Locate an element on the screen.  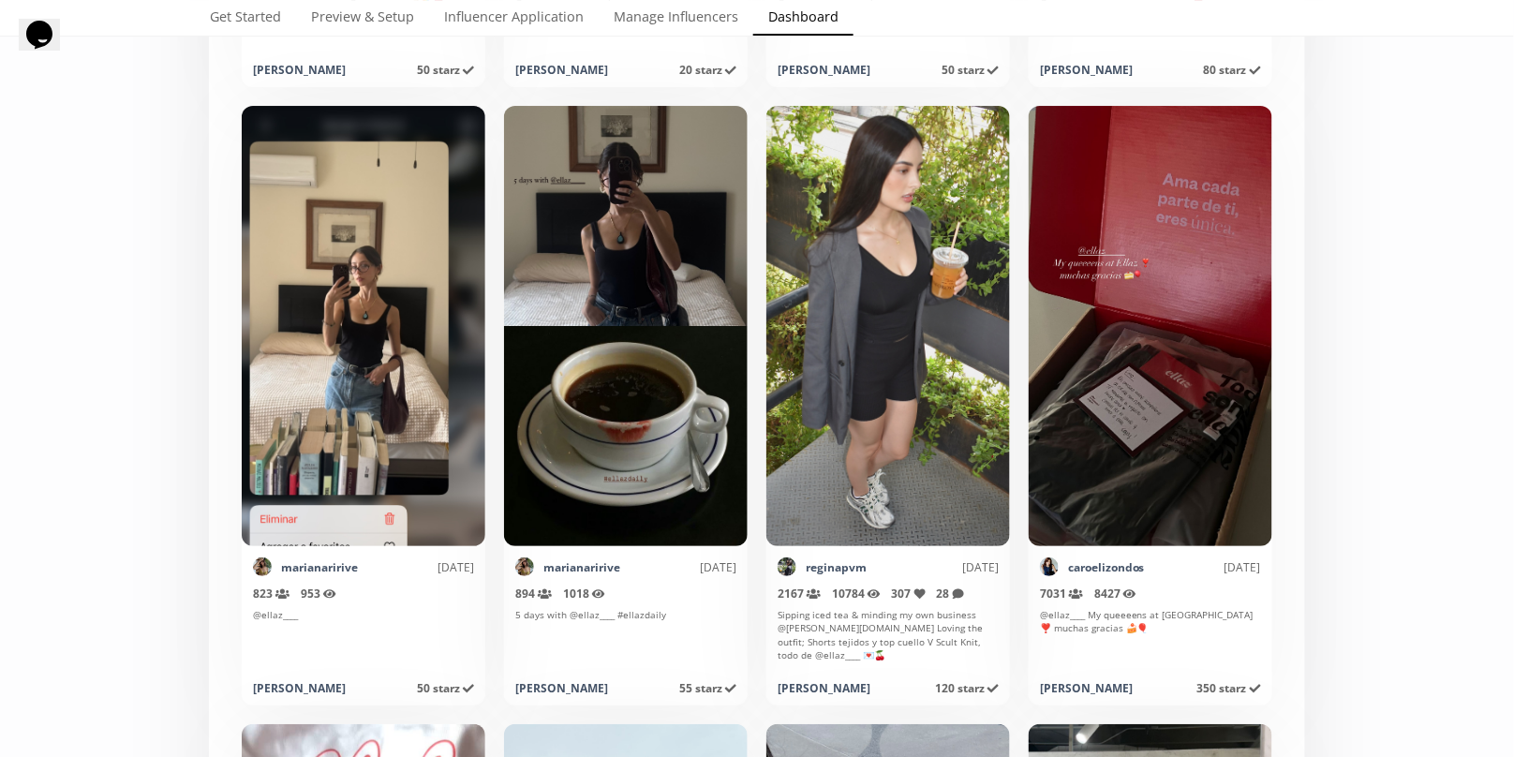
span: 7031 is located at coordinates (1062, 593).